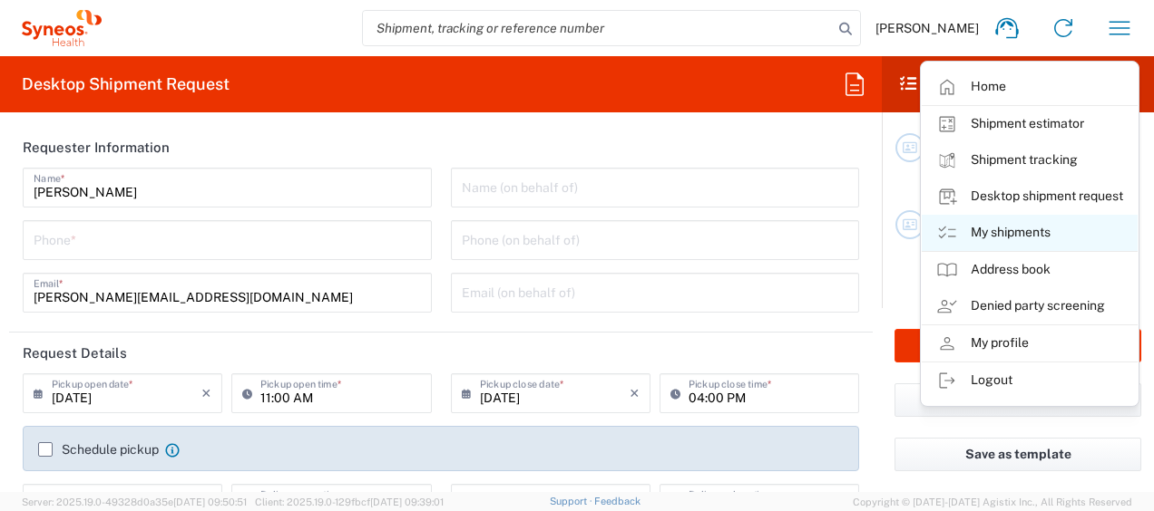 Image resolution: width=1154 pixels, height=511 pixels. Describe the element at coordinates (1029, 381) in the screenshot. I see `a: Logout` at that location.